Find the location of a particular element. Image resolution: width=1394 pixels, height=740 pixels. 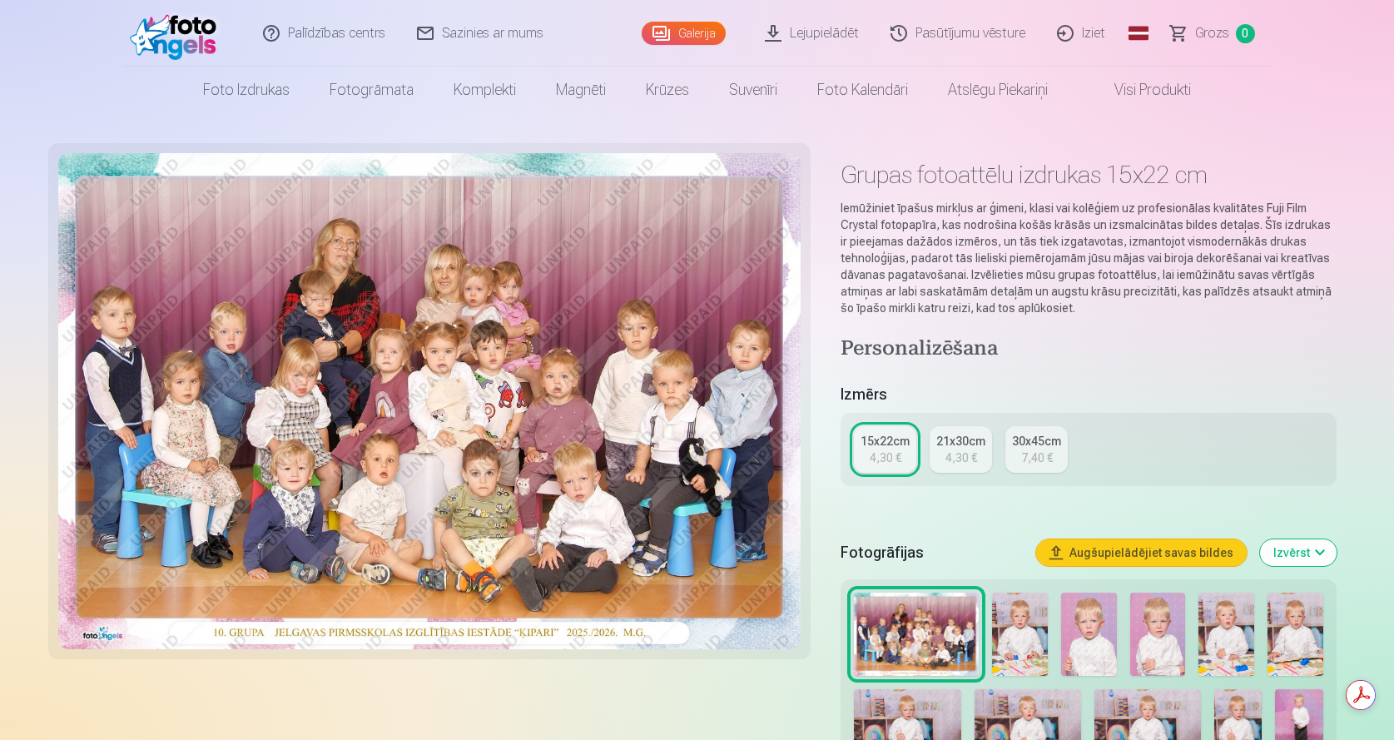

button: Izvērst is located at coordinates (1299, 553).